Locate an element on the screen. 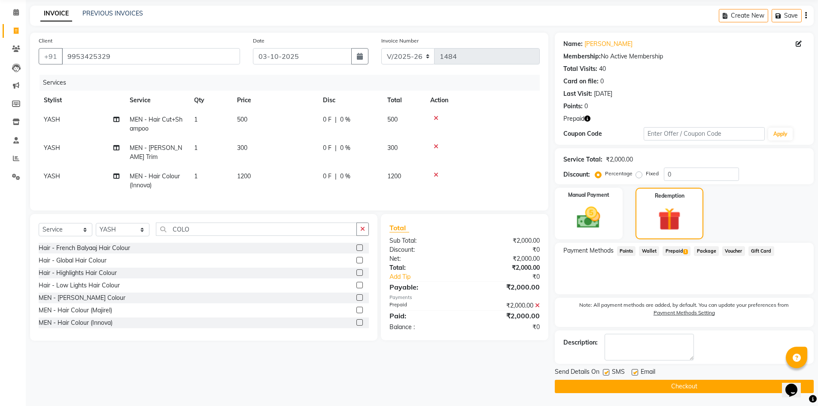  th: Total is located at coordinates (404, 100).